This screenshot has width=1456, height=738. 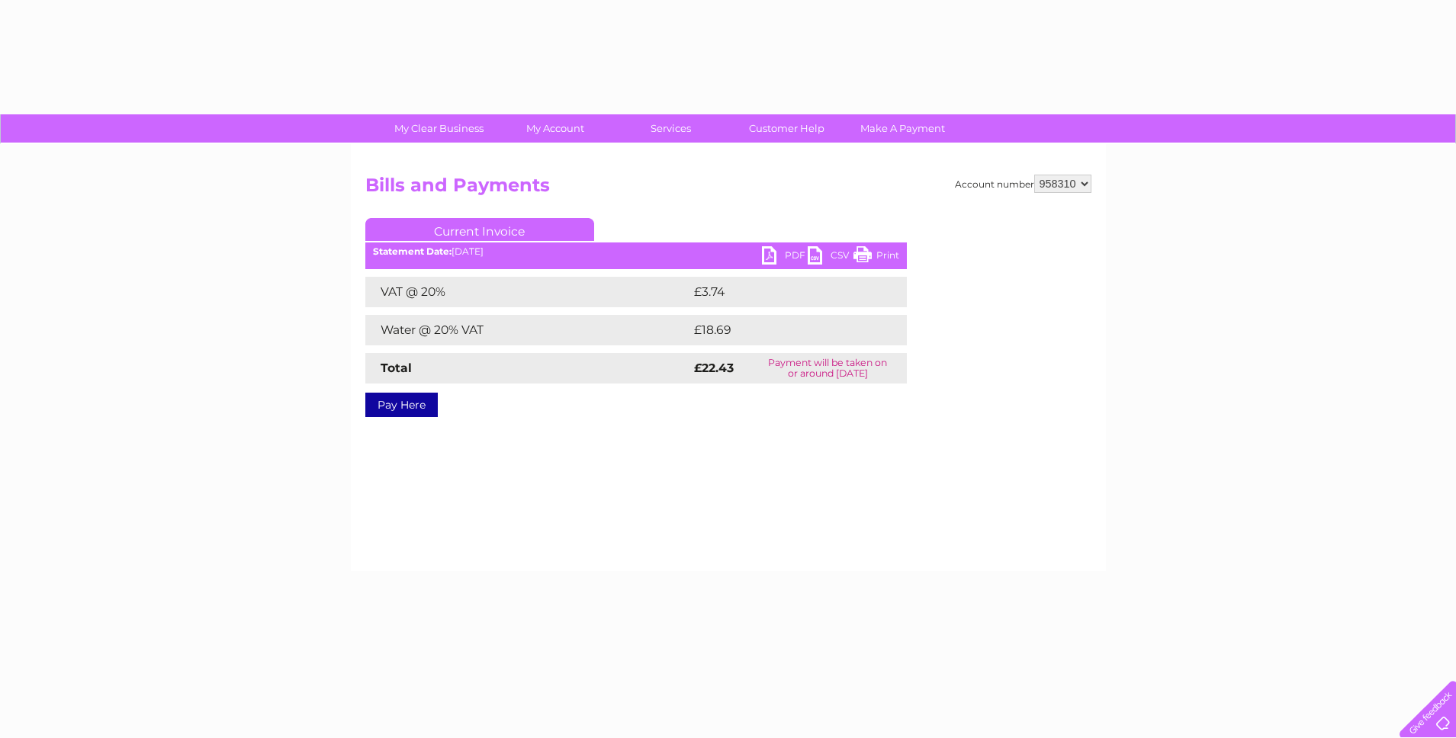 What do you see at coordinates (780, 292) in the screenshot?
I see `td: £3.74` at bounding box center [780, 292].